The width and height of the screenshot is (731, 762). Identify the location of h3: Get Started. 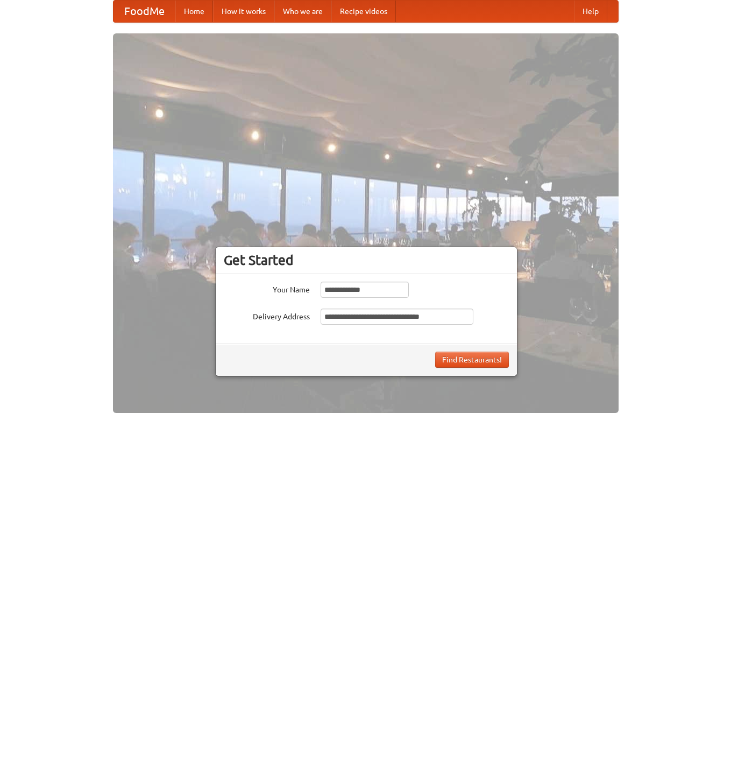
(367, 260).